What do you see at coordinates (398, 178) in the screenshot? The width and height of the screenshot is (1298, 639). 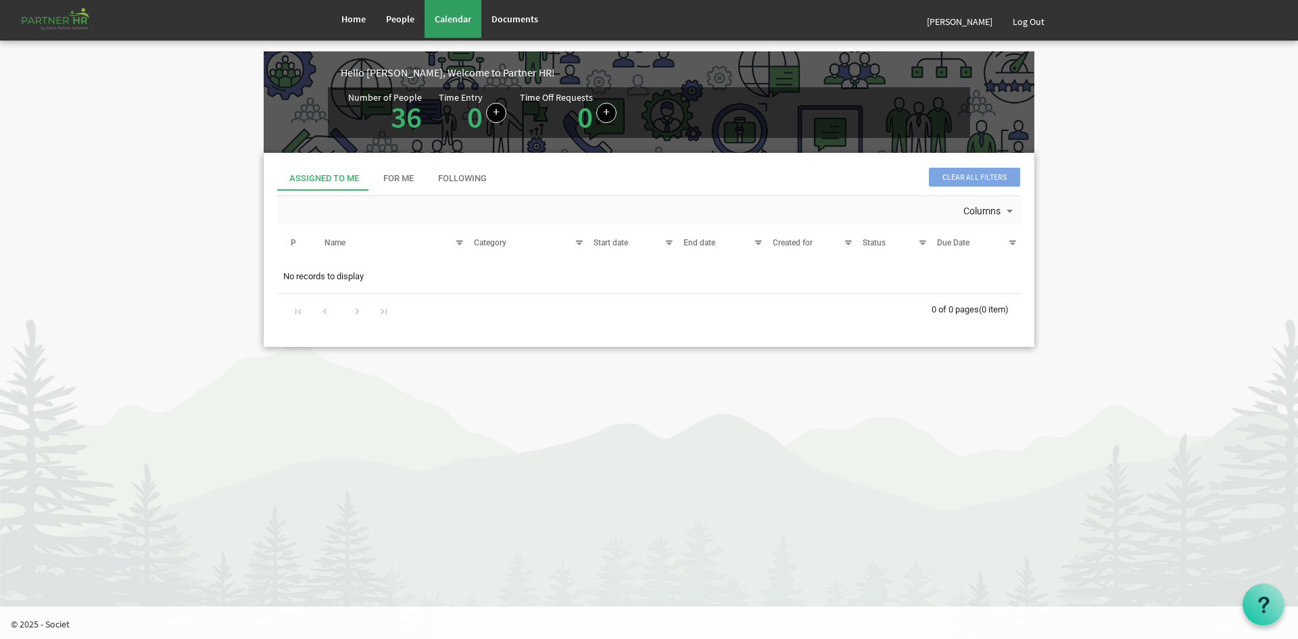 I see `div: For Me` at bounding box center [398, 178].